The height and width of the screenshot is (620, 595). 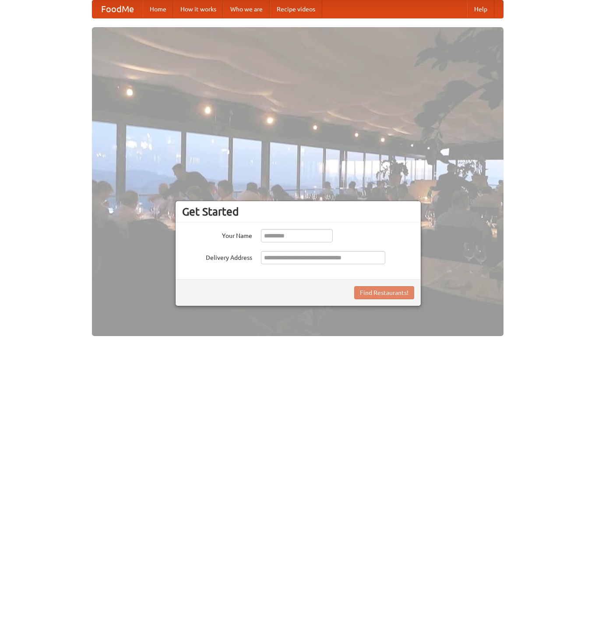 I want to click on a: How it works, so click(x=198, y=9).